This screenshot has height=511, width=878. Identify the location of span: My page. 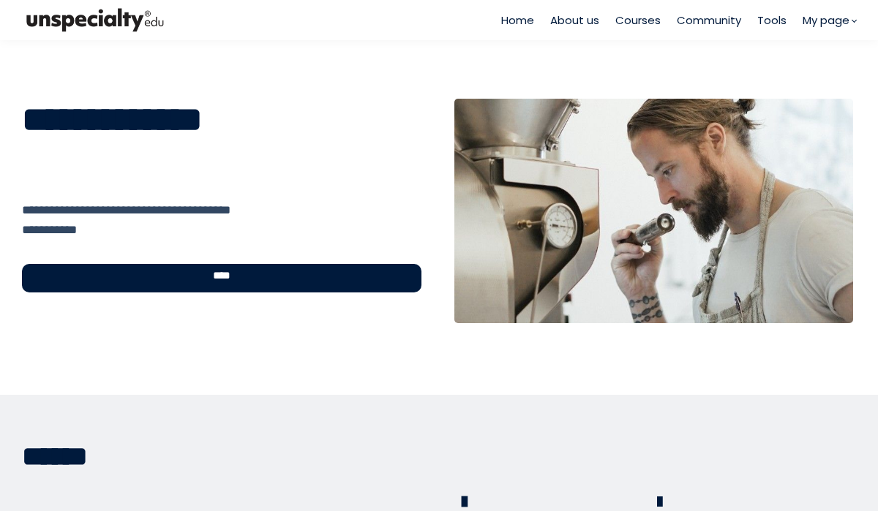
(826, 20).